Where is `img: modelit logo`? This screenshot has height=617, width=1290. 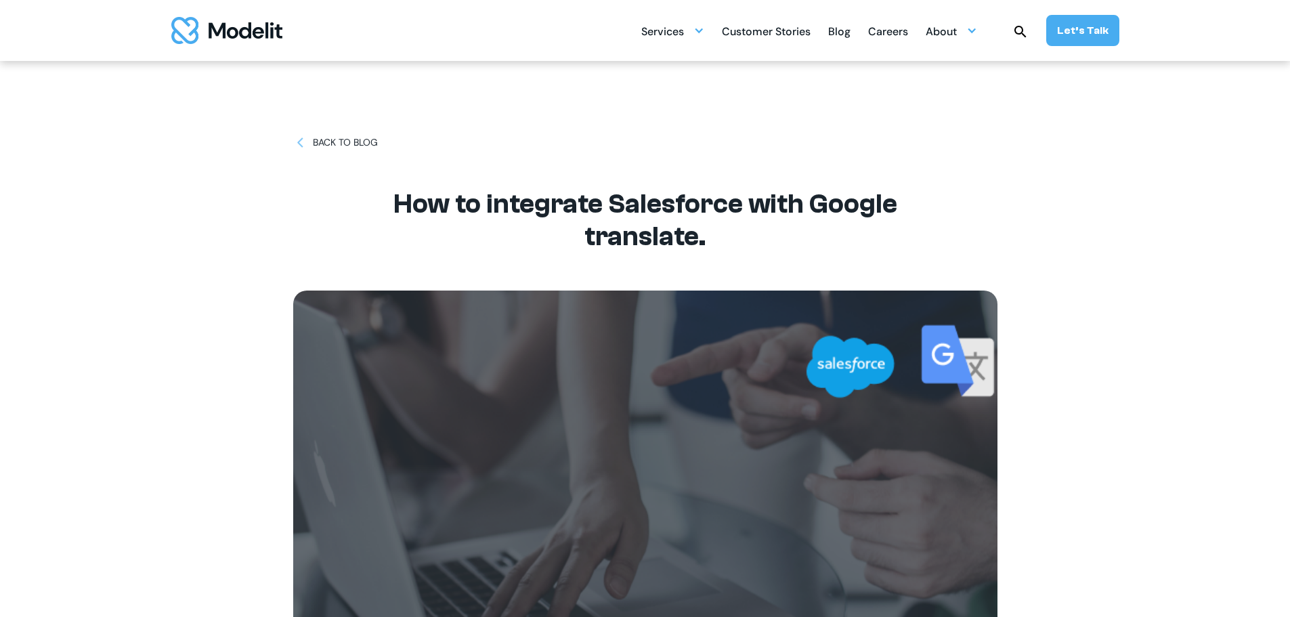 img: modelit logo is located at coordinates (227, 30).